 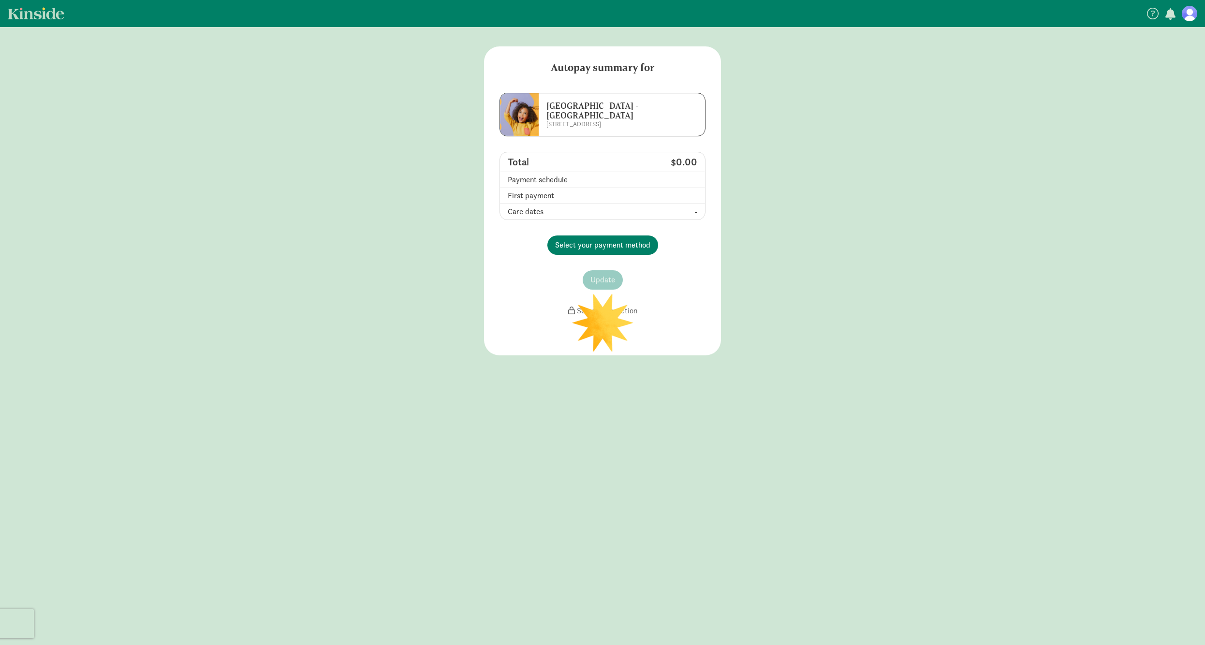 I want to click on button: Update, so click(x=603, y=280).